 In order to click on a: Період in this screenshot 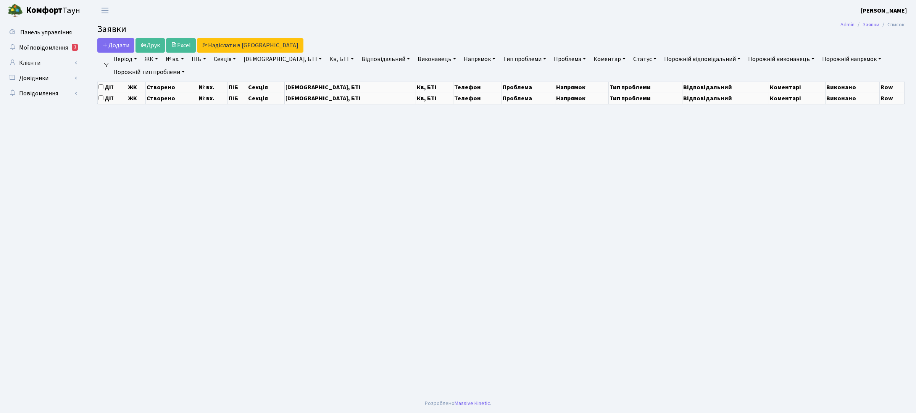, I will do `click(125, 59)`.